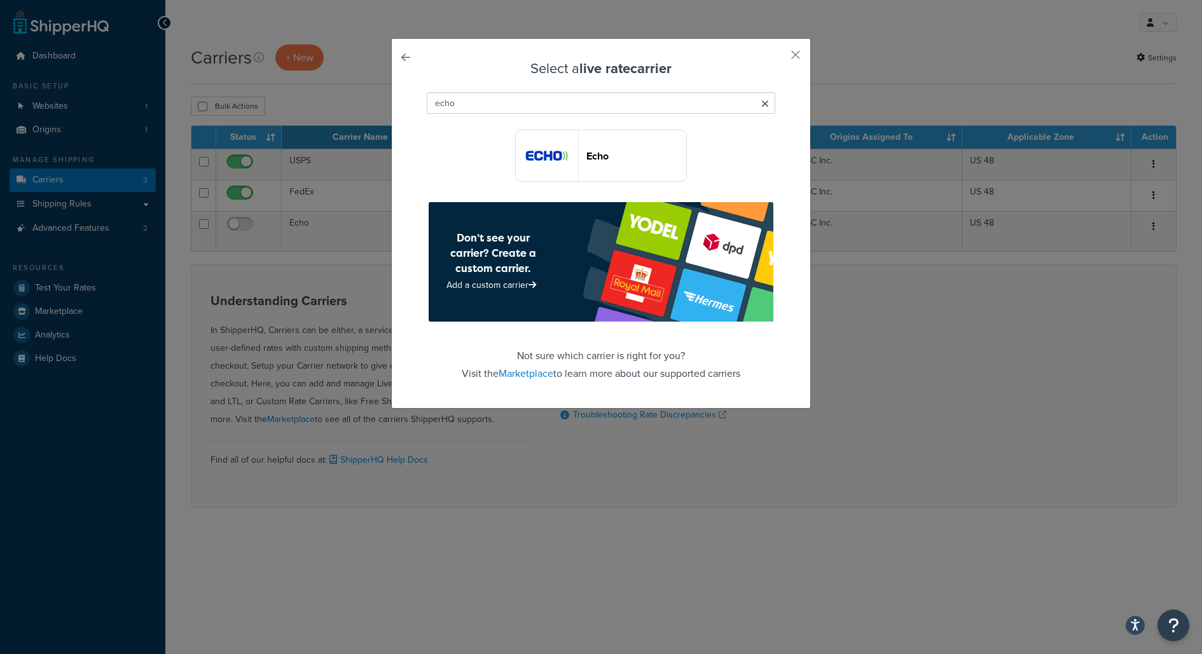  Describe the element at coordinates (526, 373) in the screenshot. I see `a: Marketplace` at that location.